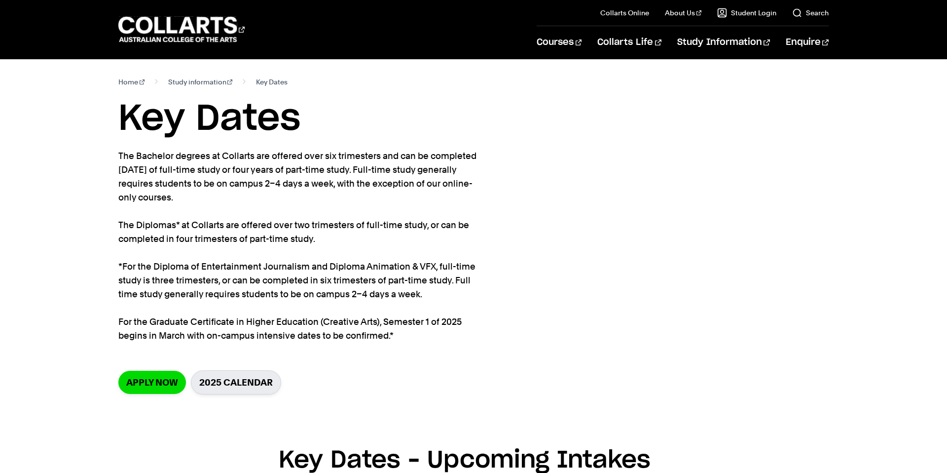 This screenshot has height=473, width=947. Describe the element at coordinates (152, 382) in the screenshot. I see `a: Apply now` at that location.